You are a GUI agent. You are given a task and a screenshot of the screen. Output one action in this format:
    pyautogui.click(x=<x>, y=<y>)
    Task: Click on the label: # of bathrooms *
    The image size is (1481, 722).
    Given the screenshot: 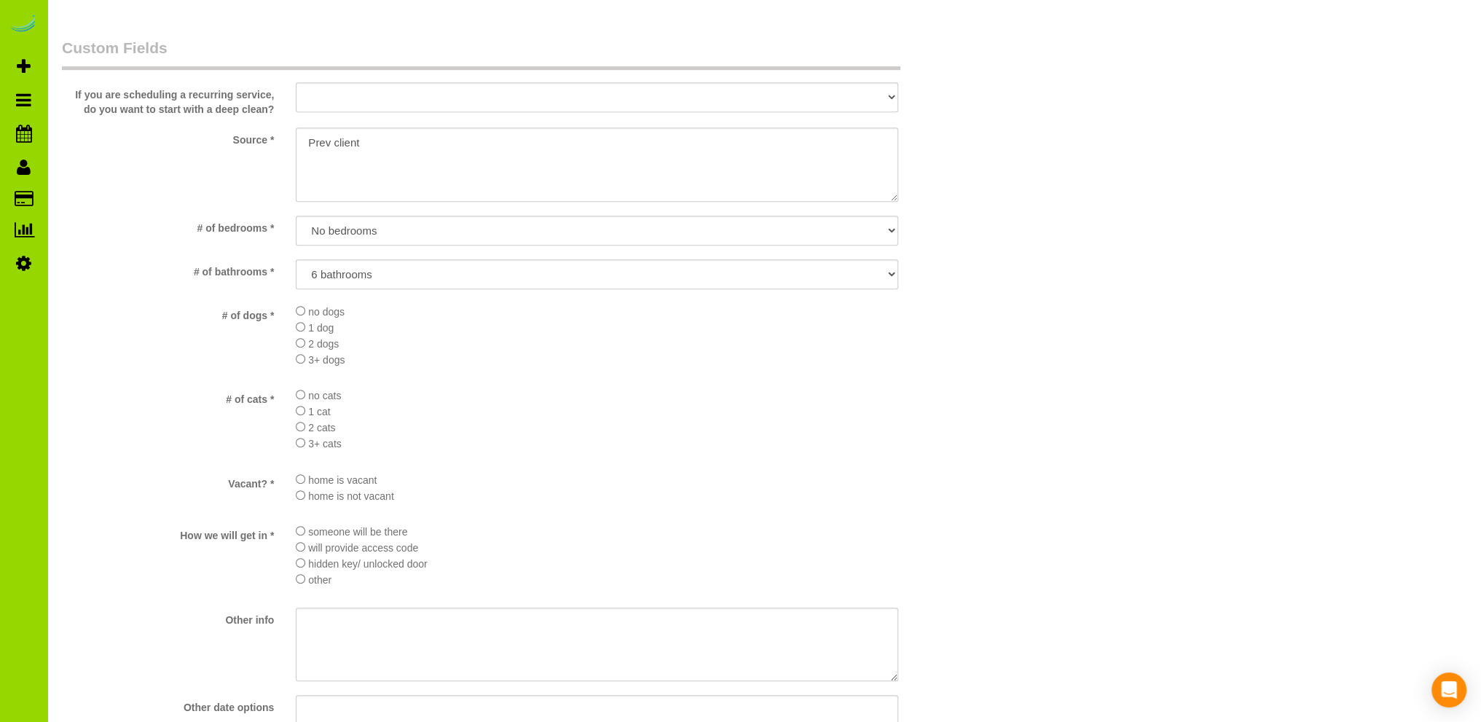 What is the action you would take?
    pyautogui.click(x=168, y=269)
    